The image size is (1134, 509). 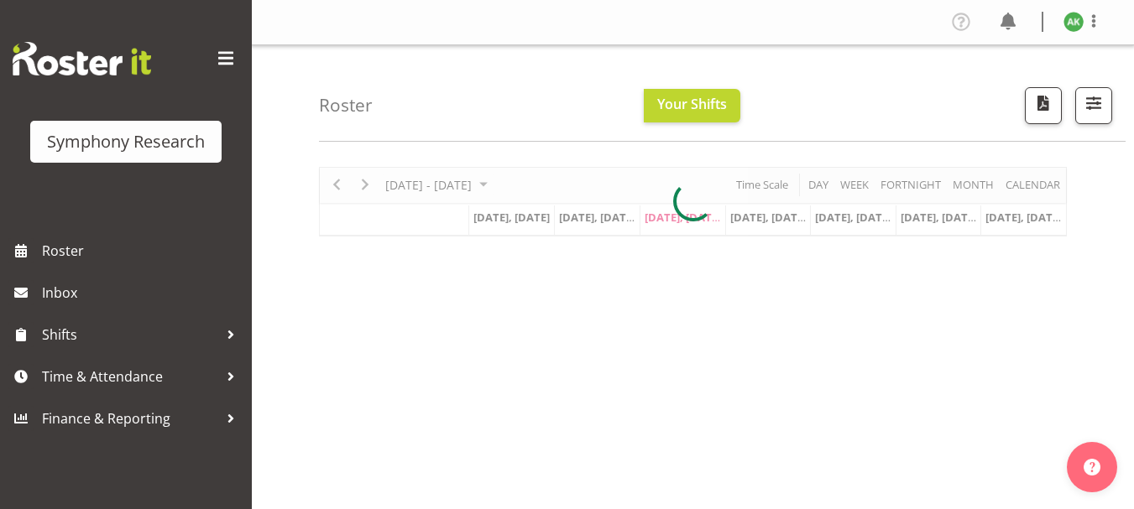 What do you see at coordinates (81, 59) in the screenshot?
I see `img: Rosterit website logo` at bounding box center [81, 59].